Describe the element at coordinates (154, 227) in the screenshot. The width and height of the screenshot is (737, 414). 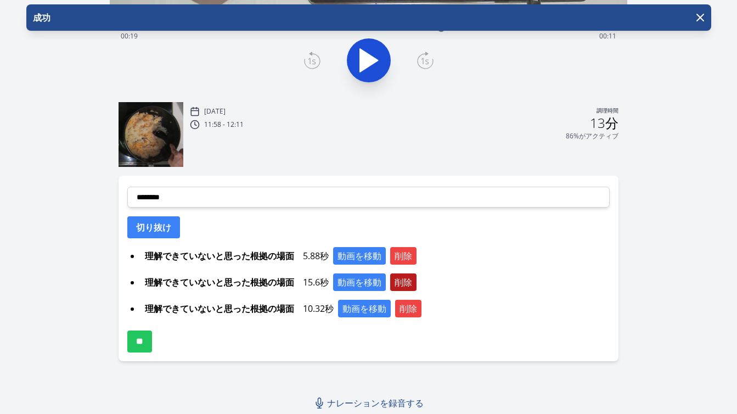
I see `button: 切り抜け` at that location.